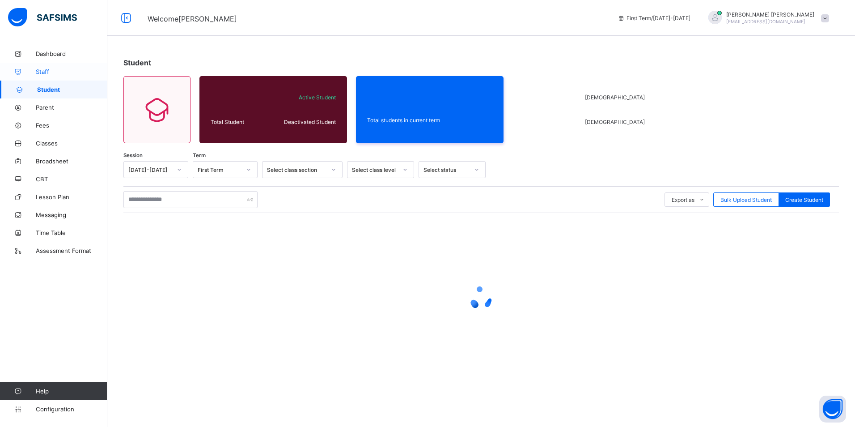 The width and height of the screenshot is (855, 427). What do you see at coordinates (72, 72) in the screenshot?
I see `span: Staff` at bounding box center [72, 72].